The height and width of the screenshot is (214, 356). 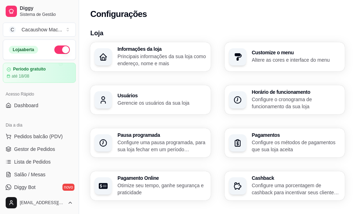 I want to click on h3: Horário de funcionamento, so click(x=297, y=92).